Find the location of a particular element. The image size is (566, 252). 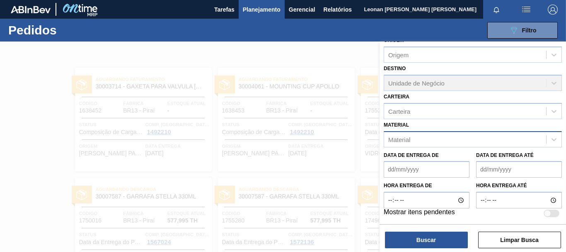

img: TNhmsLtSVTkK8tSr43FrP2fwEKptu5GPRR3wAAAABJRU5ErkJggg== is located at coordinates (31, 10).